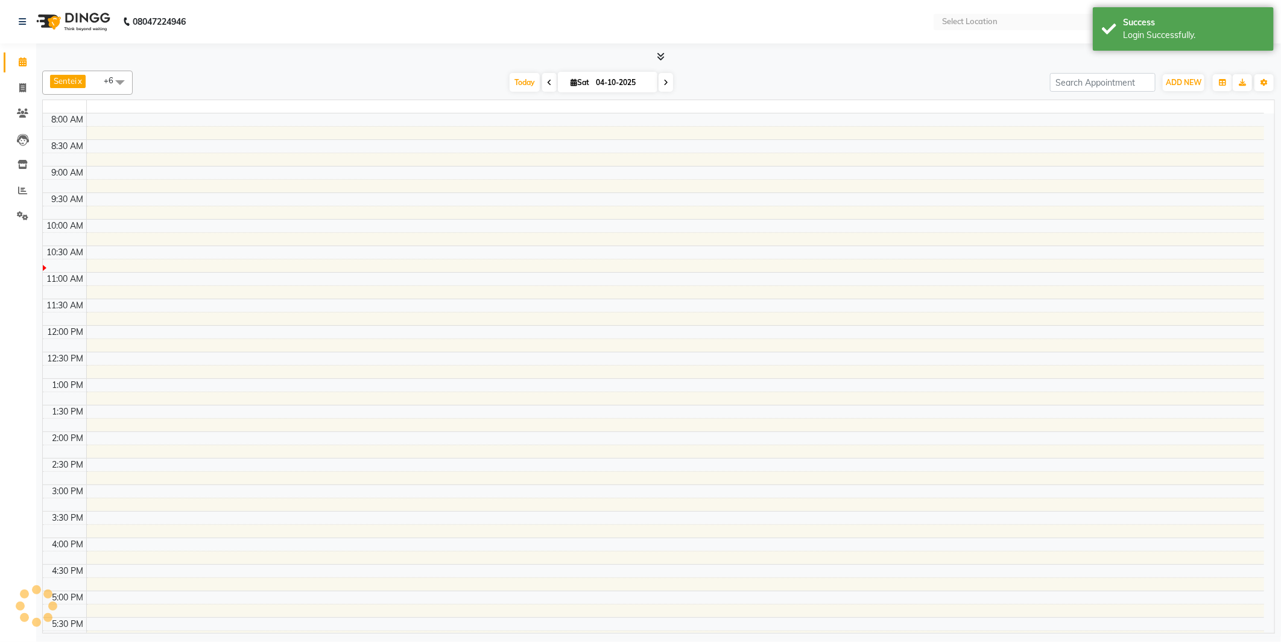 This screenshot has width=1281, height=642. What do you see at coordinates (65, 252) in the screenshot?
I see `div: 10:30 AM` at bounding box center [65, 252].